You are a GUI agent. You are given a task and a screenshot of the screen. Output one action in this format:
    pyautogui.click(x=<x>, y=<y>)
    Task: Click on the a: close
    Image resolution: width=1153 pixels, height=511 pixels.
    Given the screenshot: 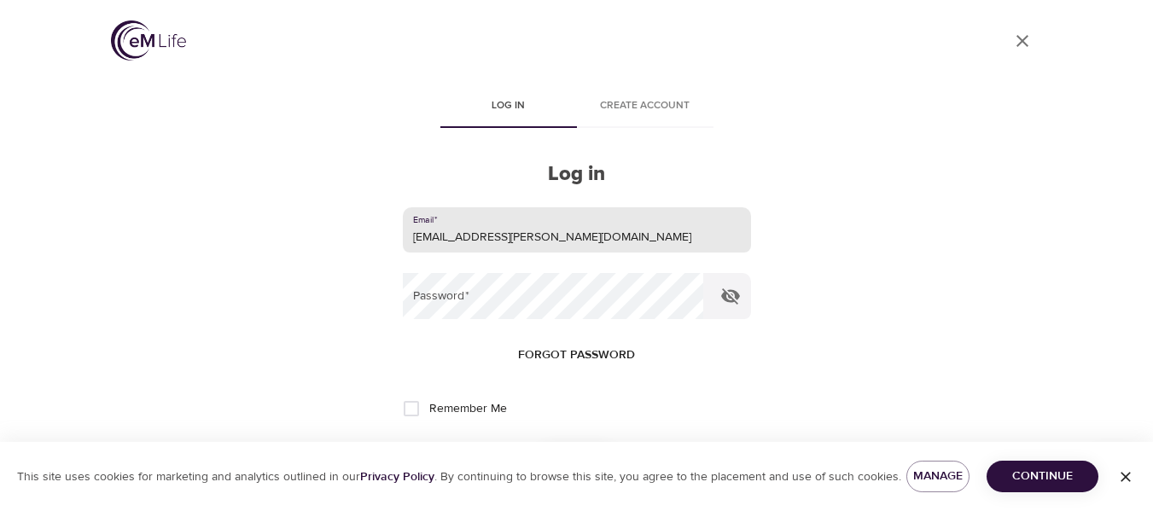 What is the action you would take?
    pyautogui.click(x=1023, y=41)
    